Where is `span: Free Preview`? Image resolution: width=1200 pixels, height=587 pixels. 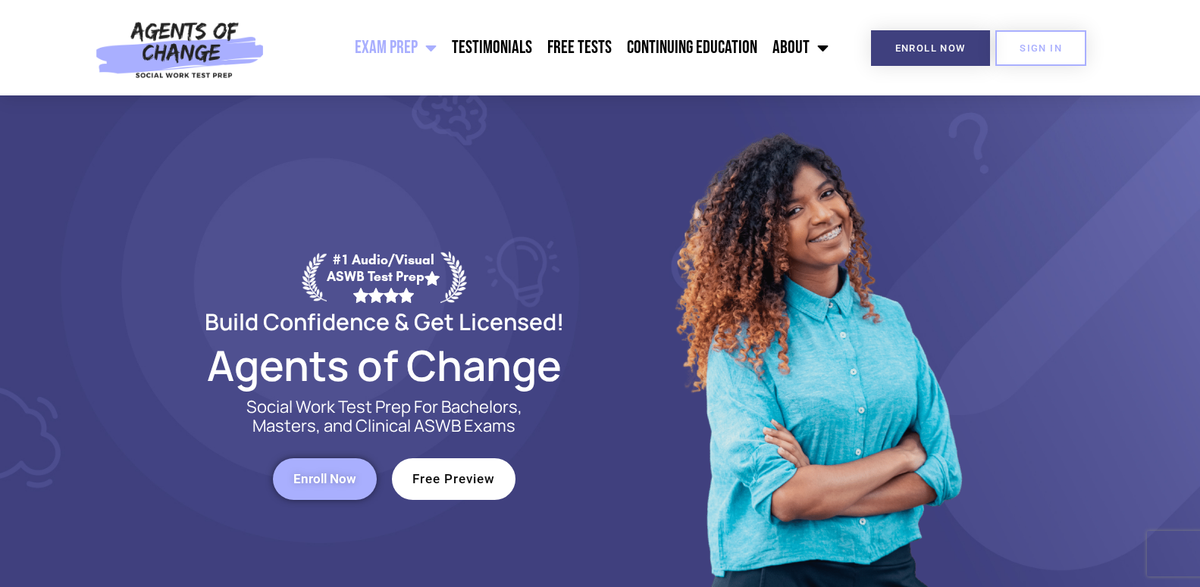
span: Free Preview is located at coordinates (453, 479).